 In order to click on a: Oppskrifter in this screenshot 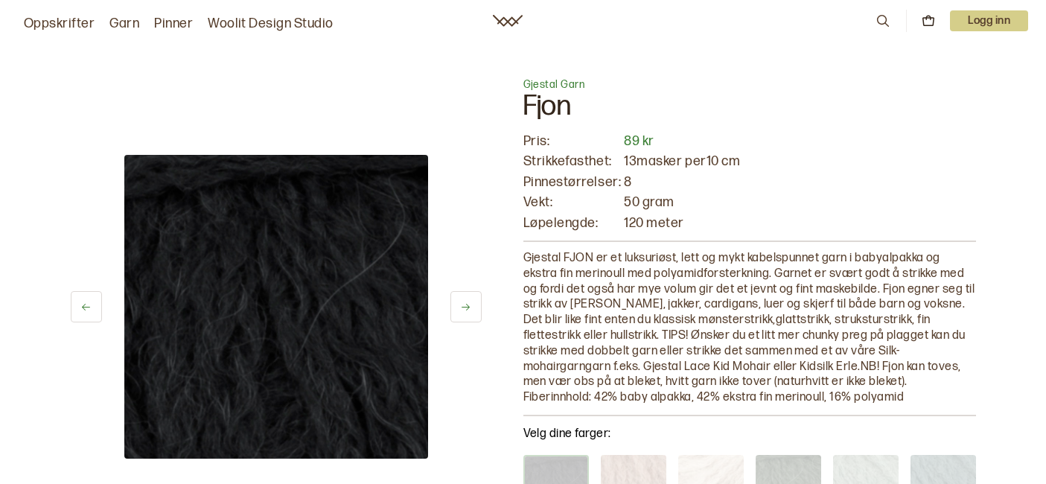, I will do `click(59, 24)`.